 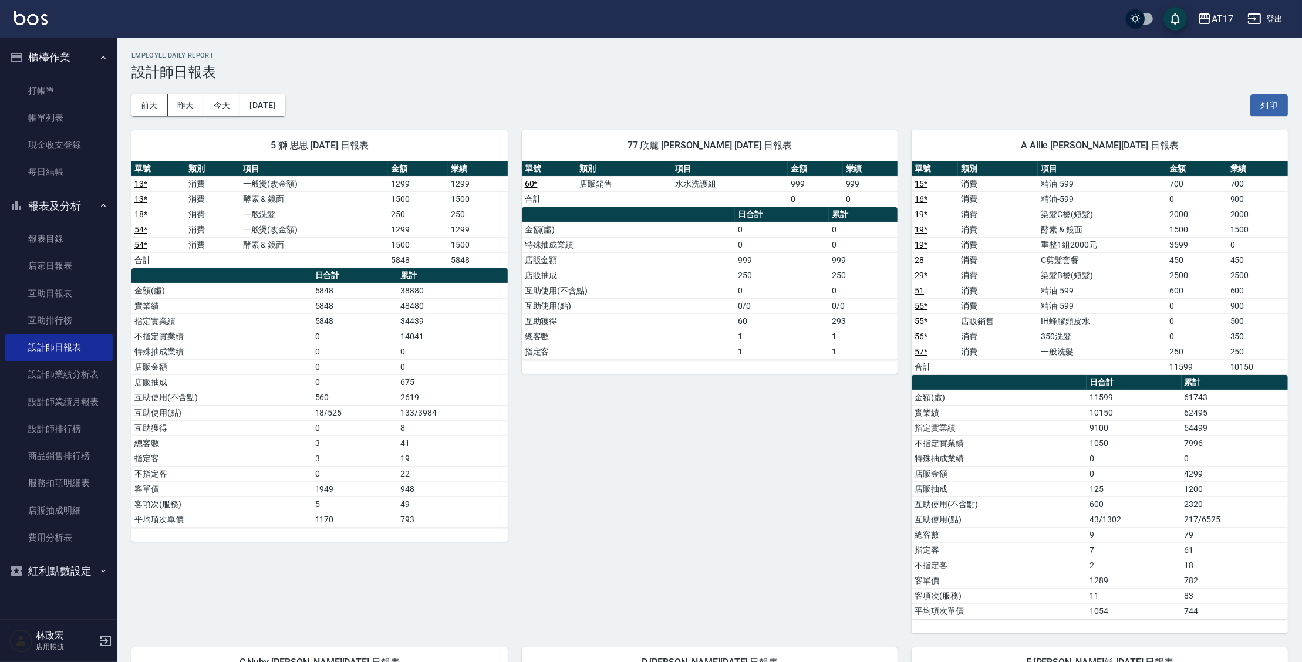 What do you see at coordinates (1133, 550) in the screenshot?
I see `td: 7` at bounding box center [1133, 550].